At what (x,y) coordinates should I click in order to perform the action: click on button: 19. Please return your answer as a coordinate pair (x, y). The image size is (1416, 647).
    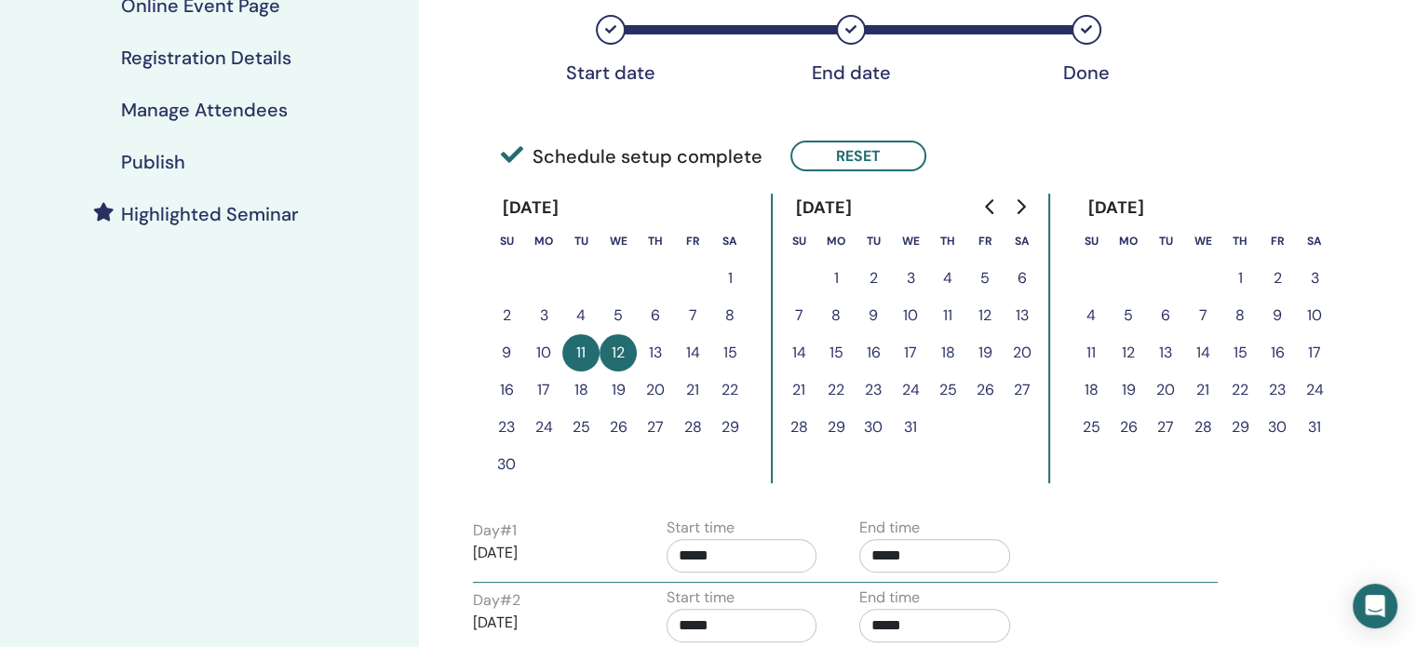
    Looking at the image, I should click on (618, 390).